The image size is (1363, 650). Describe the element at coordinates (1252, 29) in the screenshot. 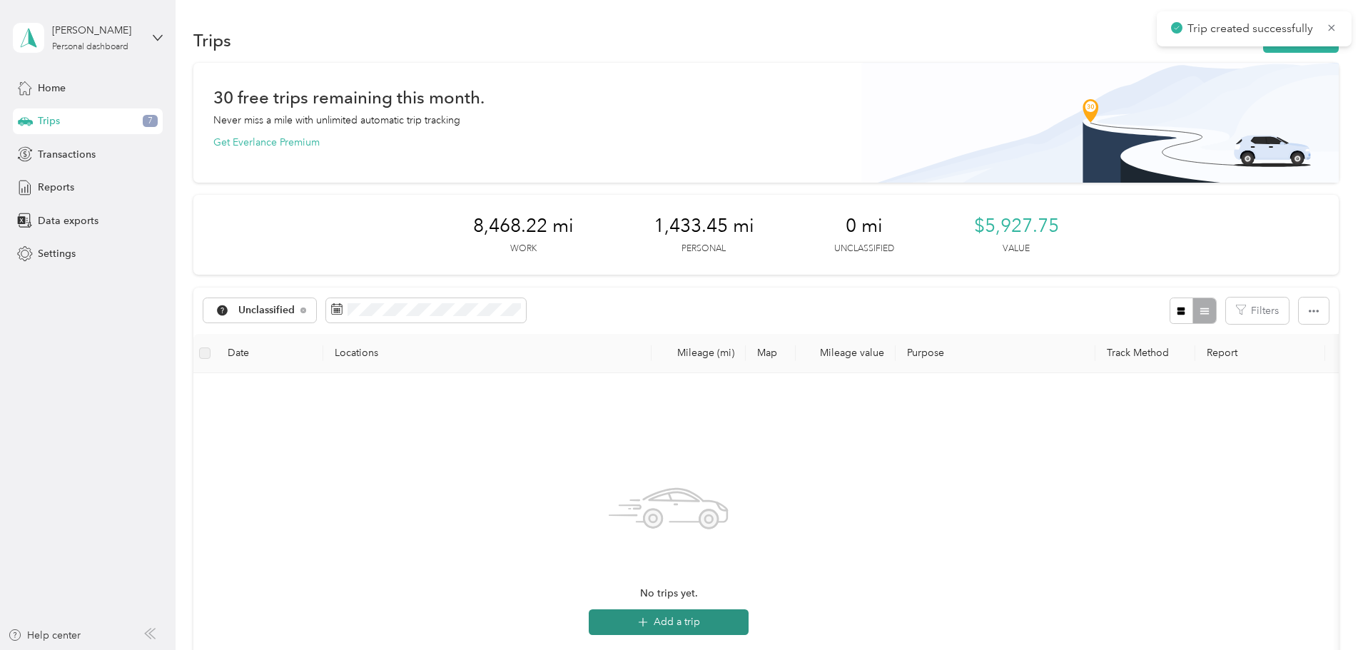

I see `p: Trip created successfully` at that location.